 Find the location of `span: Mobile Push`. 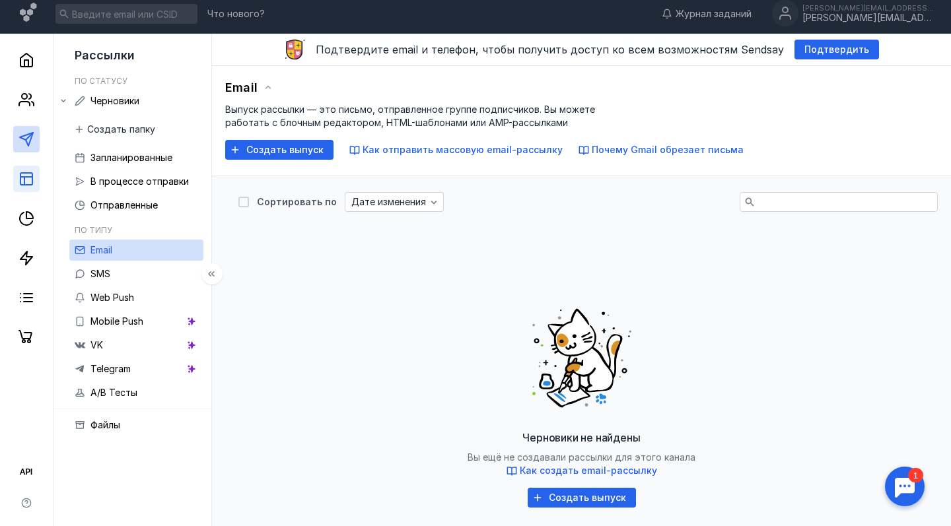

span: Mobile Push is located at coordinates (117, 321).